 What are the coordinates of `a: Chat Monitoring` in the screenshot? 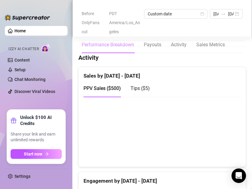 It's located at (30, 79).